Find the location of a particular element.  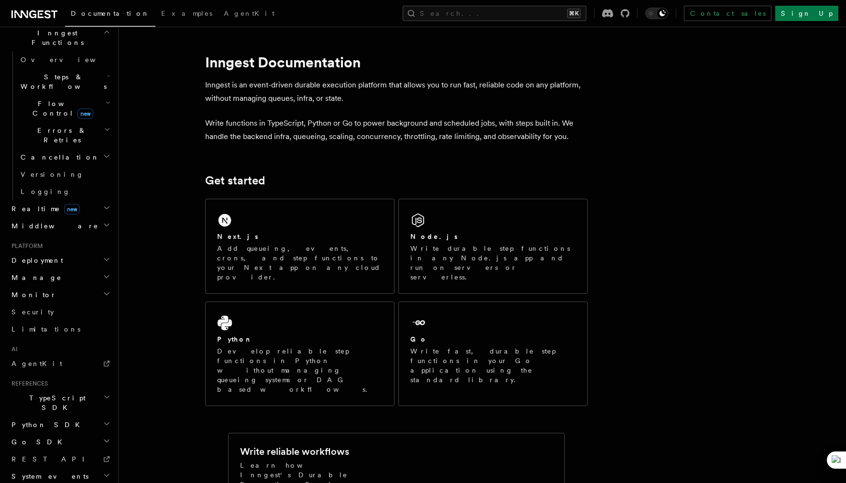

span: Examples is located at coordinates (186, 13).